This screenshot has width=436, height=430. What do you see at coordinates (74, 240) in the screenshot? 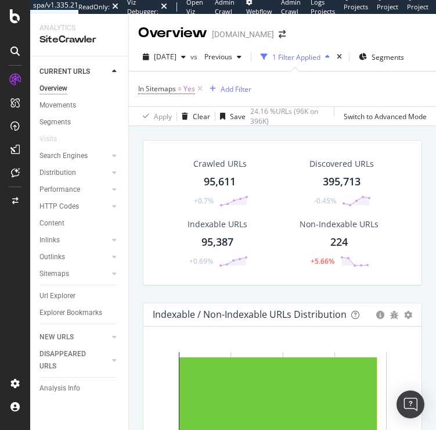
I see `a: Inlinks` at bounding box center [74, 240].